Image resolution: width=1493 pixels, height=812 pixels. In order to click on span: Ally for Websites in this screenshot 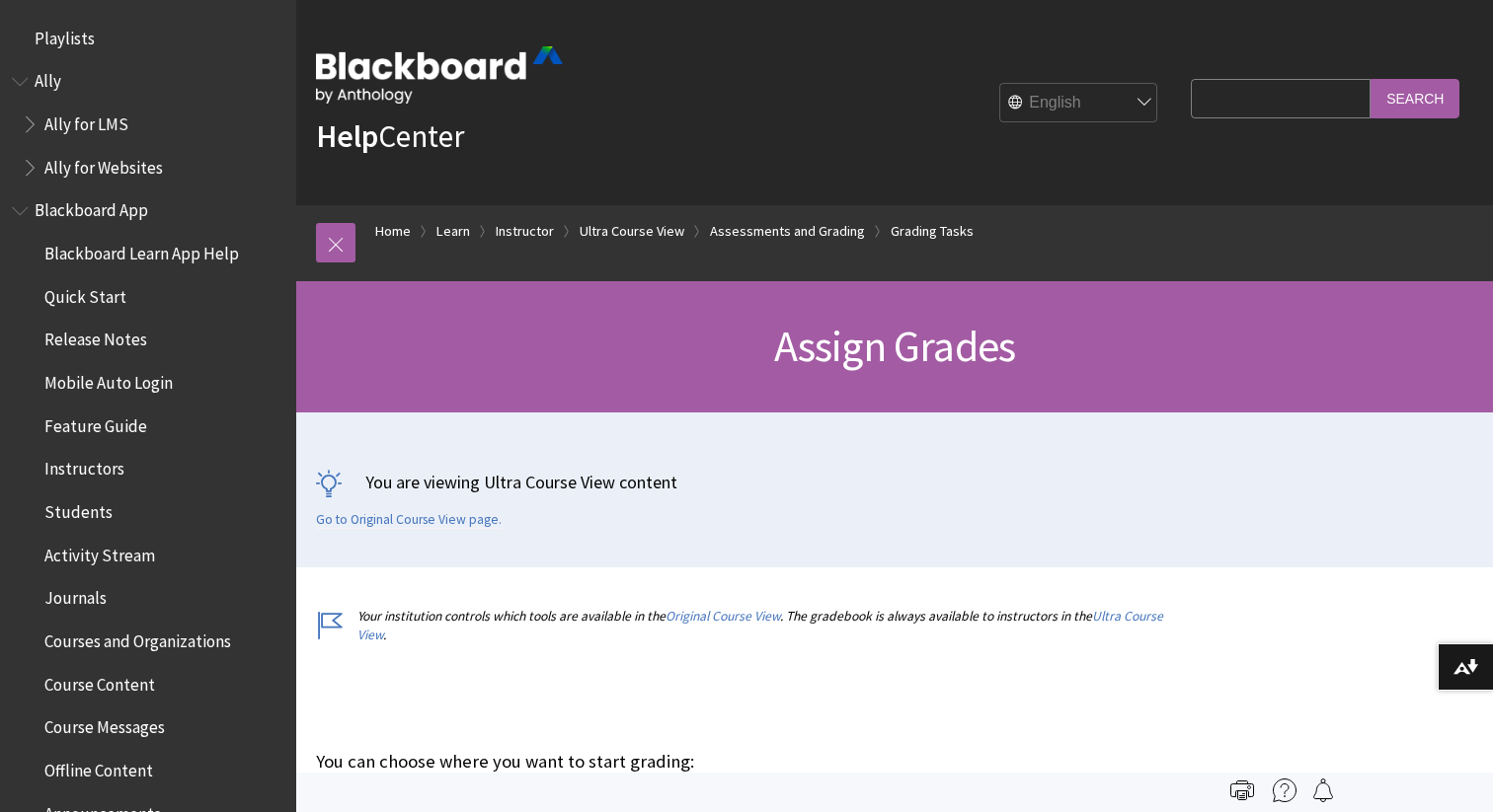, I will do `click(104, 164)`.